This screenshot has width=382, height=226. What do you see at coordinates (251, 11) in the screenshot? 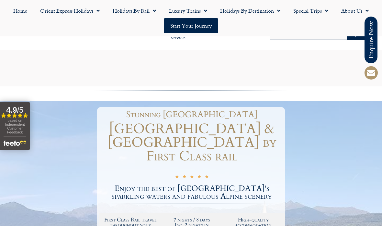
I see `a: Holidays by Destination` at bounding box center [251, 11].